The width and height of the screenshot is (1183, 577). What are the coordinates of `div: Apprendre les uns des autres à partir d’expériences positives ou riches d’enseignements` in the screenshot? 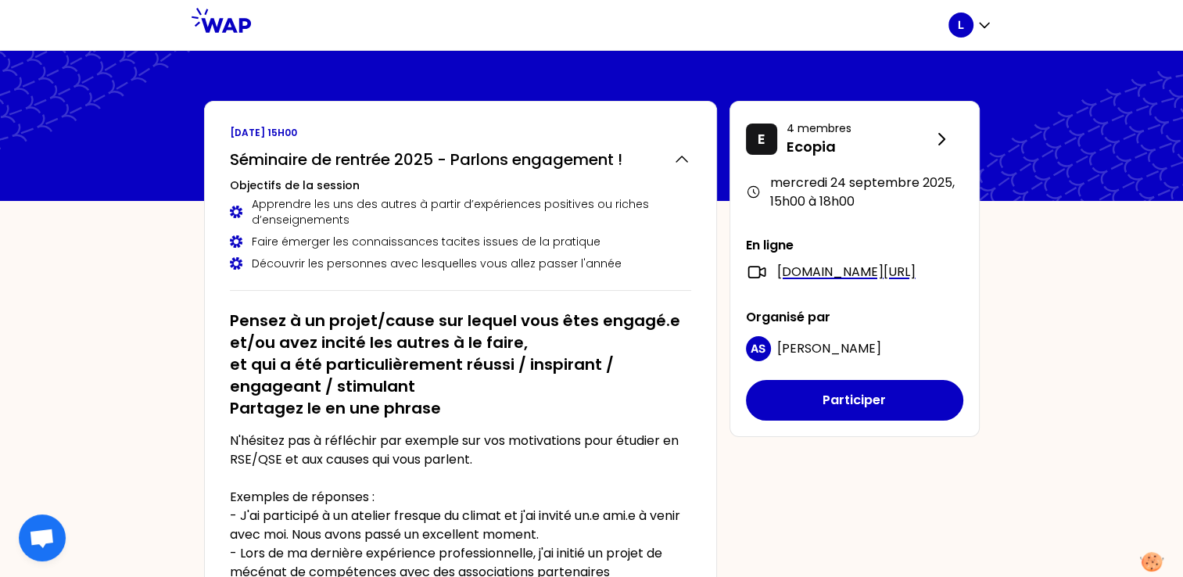 It's located at (460, 212).